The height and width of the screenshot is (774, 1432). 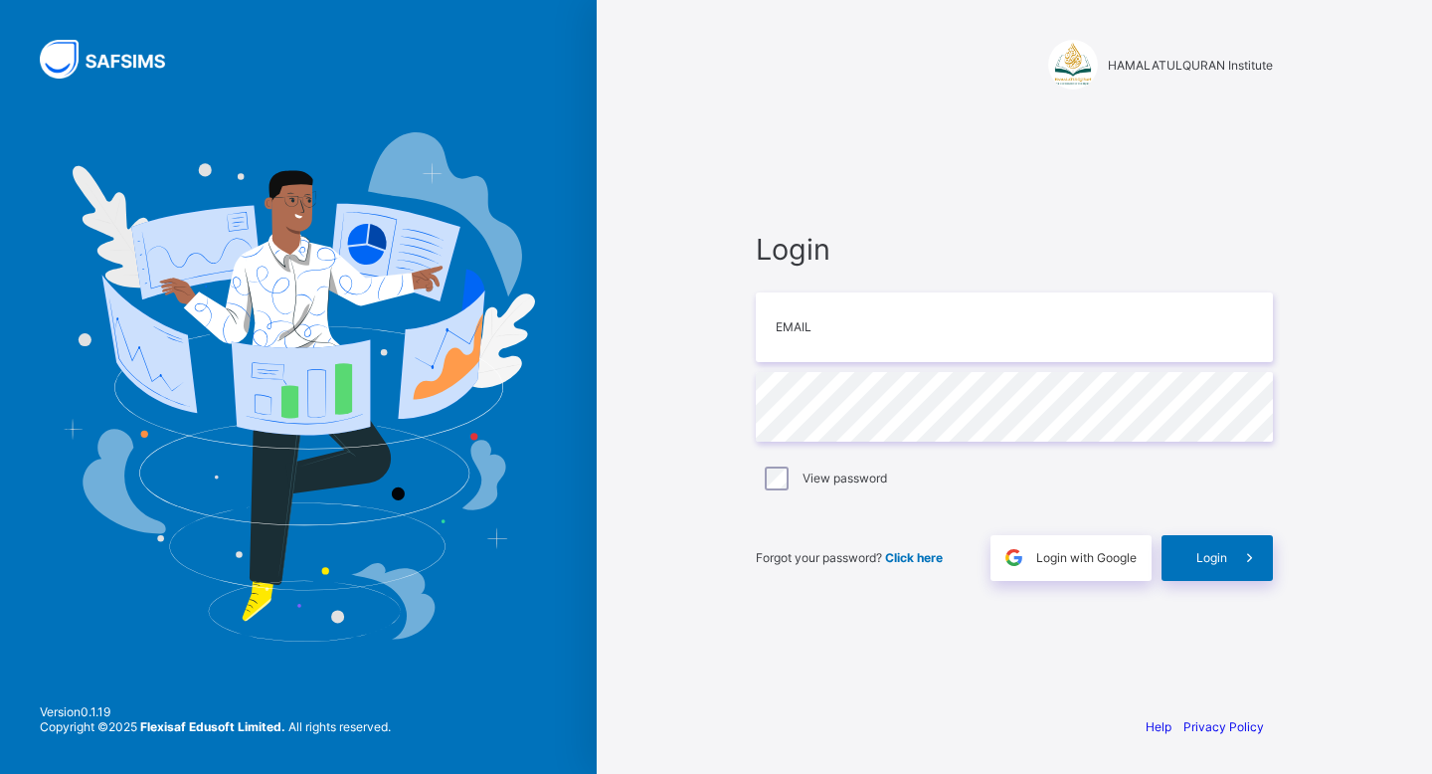 What do you see at coordinates (1013, 557) in the screenshot?
I see `img: google.396cfc9801f0270233282035f929180a.svg` at bounding box center [1013, 557].